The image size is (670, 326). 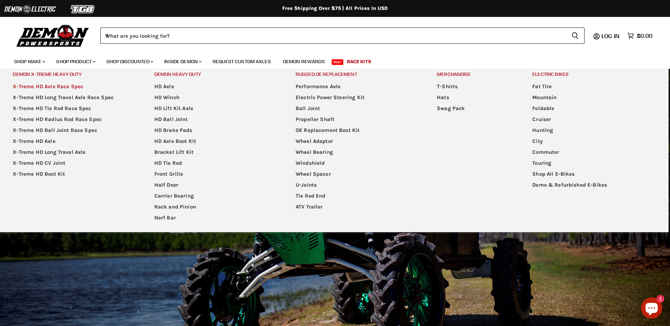 What do you see at coordinates (22, 44) in the screenshot?
I see `img: tab_domain_overview_orange.svg` at bounding box center [22, 44].